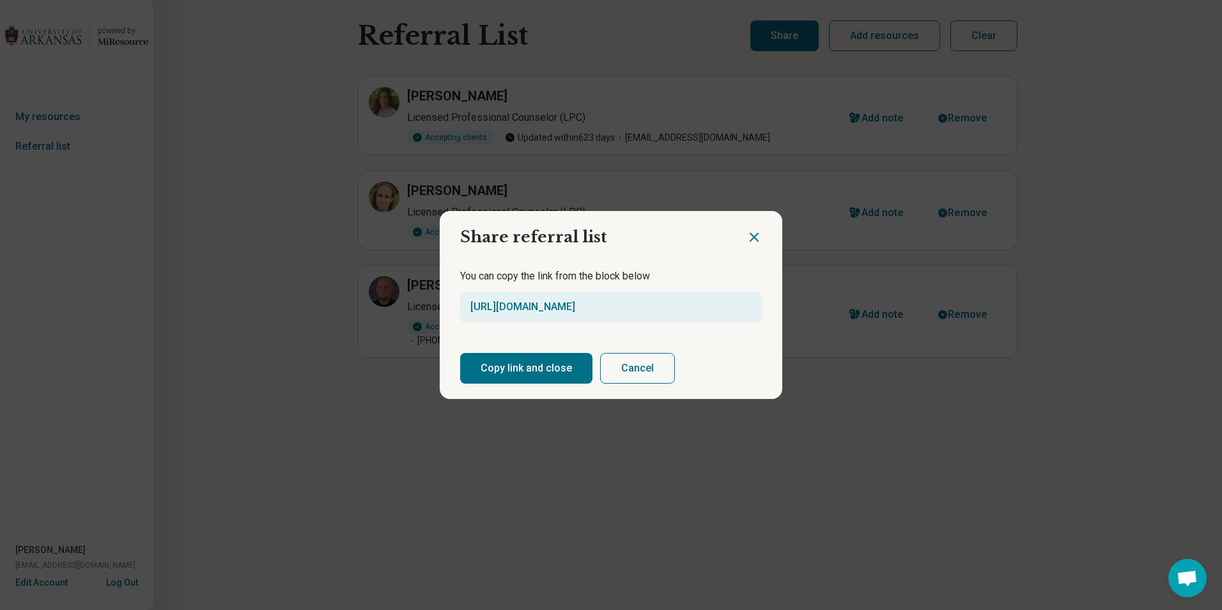 The image size is (1222, 610). Describe the element at coordinates (637, 368) in the screenshot. I see `button: Cancel` at that location.